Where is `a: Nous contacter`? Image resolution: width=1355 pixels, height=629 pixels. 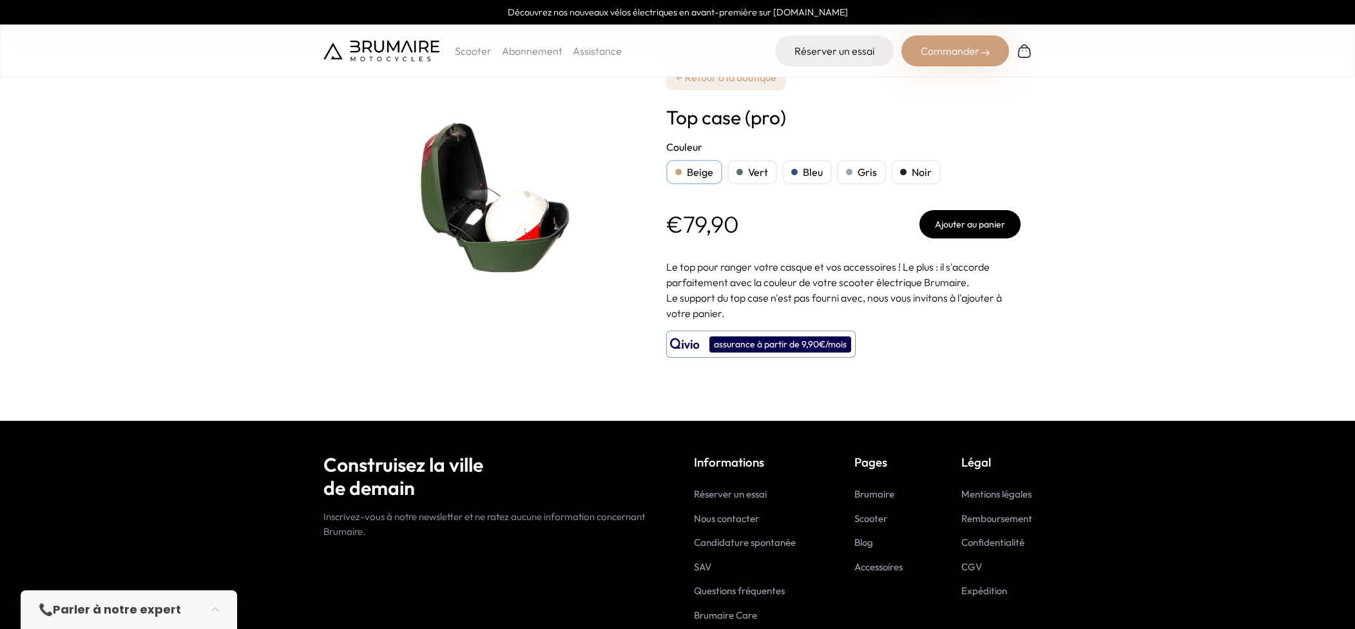 a: Nous contacter is located at coordinates (726, 518).